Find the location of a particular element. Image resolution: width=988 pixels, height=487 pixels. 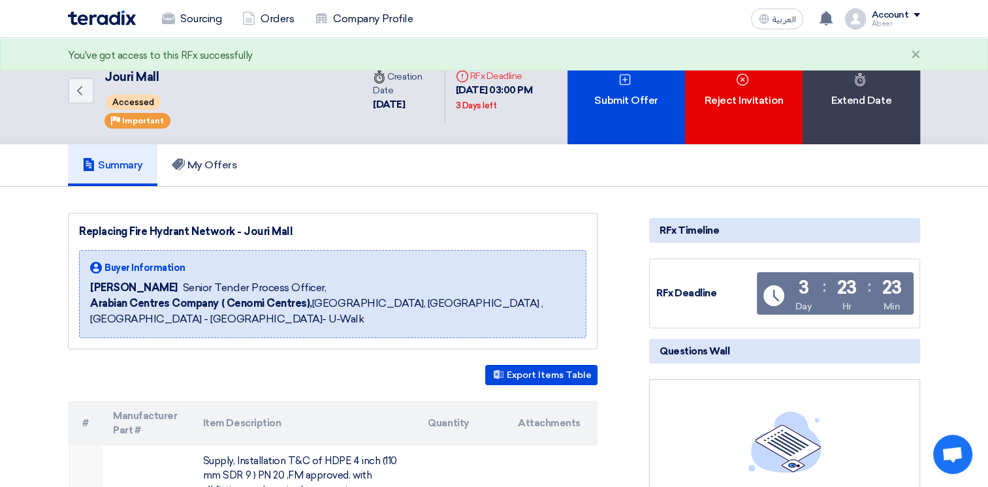

div: 3 Days left is located at coordinates (476, 106).